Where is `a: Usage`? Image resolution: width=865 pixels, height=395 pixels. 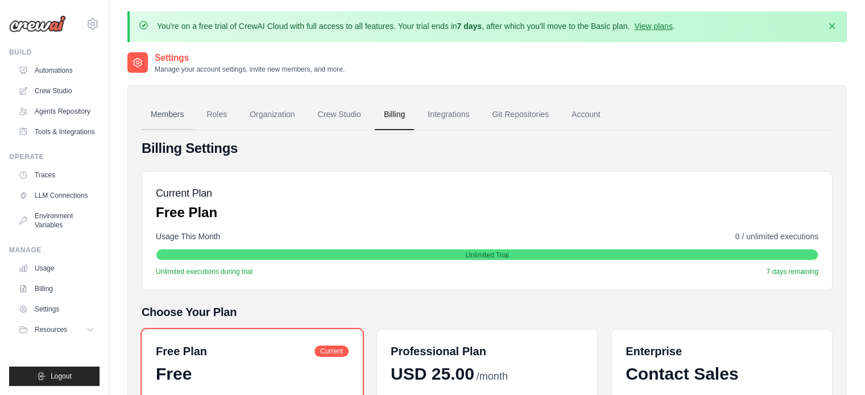
a: Usage is located at coordinates (56, 268).